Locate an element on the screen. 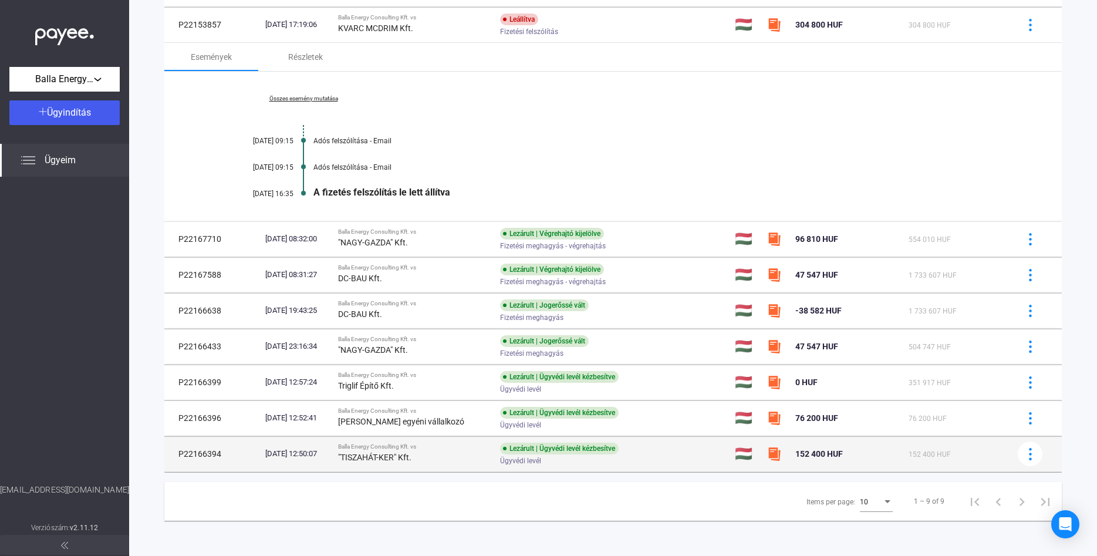 The width and height of the screenshot is (1097, 556). td: P22167710 is located at coordinates (213, 239).